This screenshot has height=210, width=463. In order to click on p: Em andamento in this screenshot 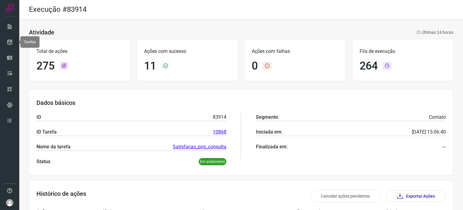, I will do `click(213, 161)`.